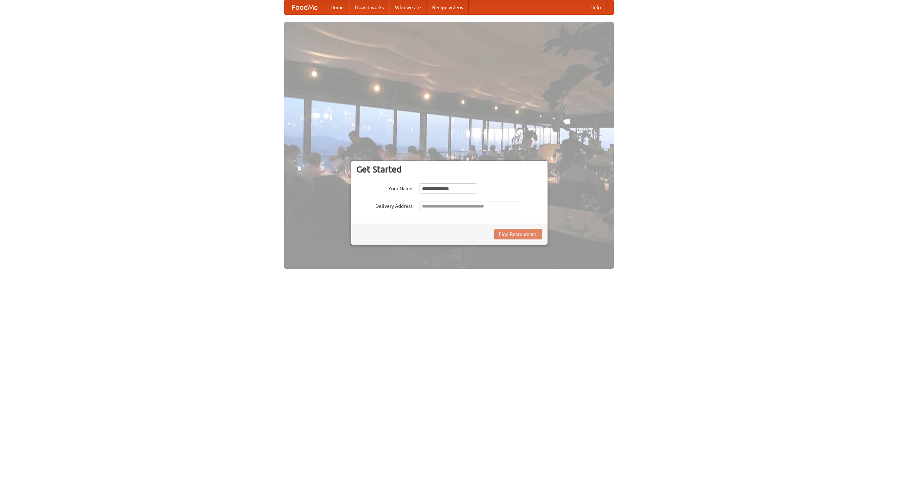 The image size is (898, 496). I want to click on button: Find Restaurants!, so click(518, 234).